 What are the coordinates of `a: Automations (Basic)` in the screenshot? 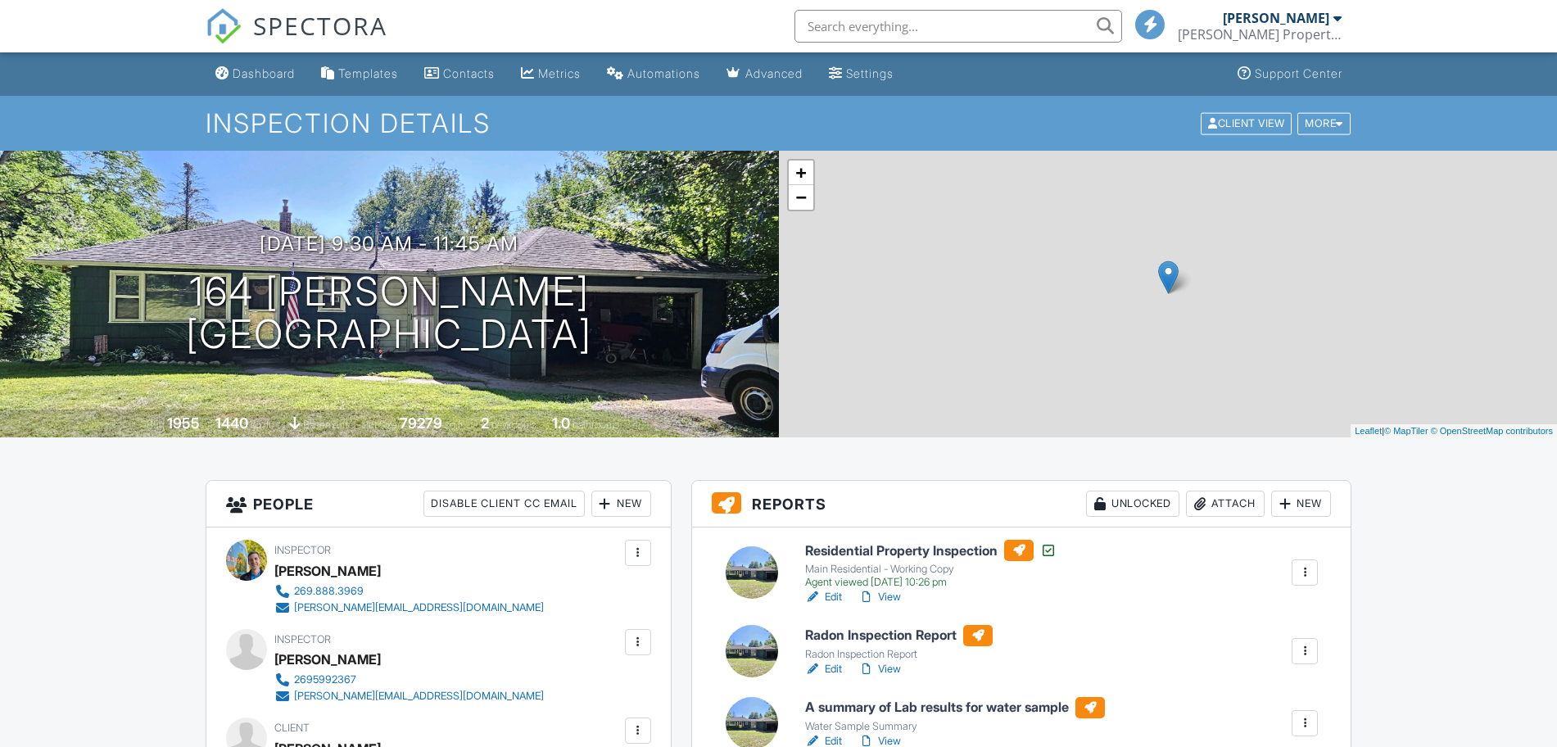 It's located at (654, 74).